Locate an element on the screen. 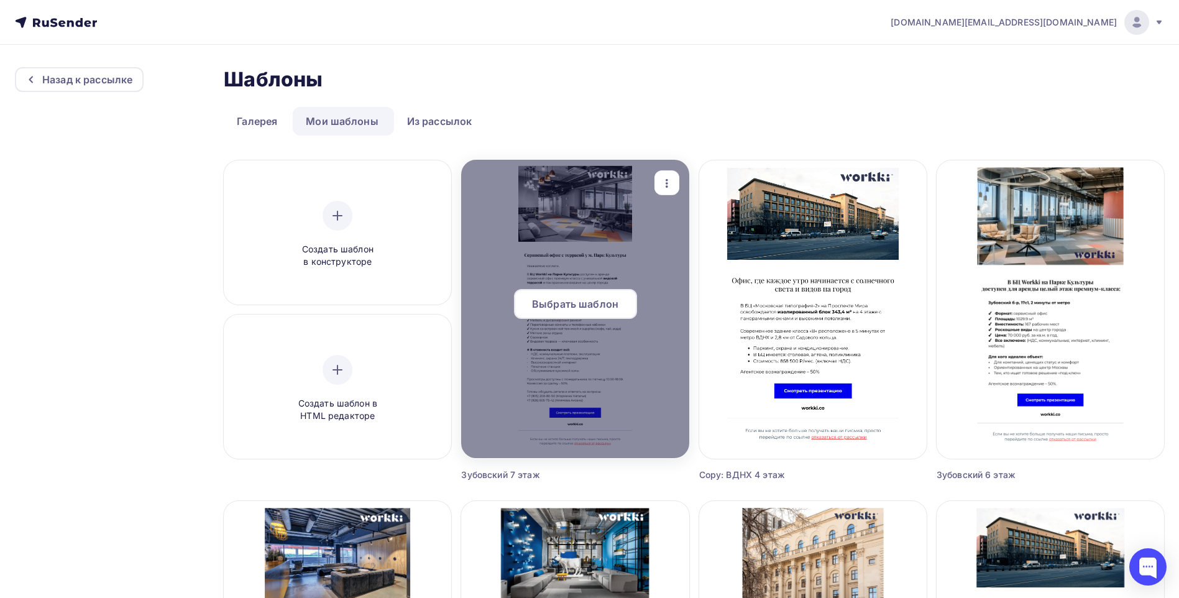 This screenshot has height=598, width=1179. a: Из рассылок is located at coordinates (439, 121).